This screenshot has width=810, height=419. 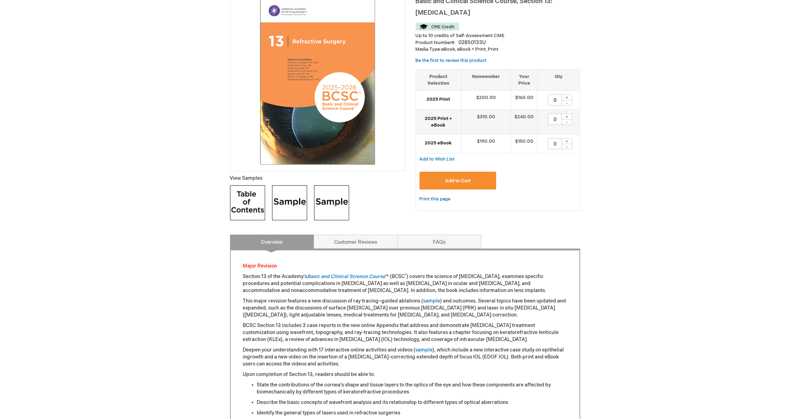 I want to click on p: BCSC Section 13 includes 3 case reports in the new online Appendix that address and demonstrate [..., so click(x=405, y=333).